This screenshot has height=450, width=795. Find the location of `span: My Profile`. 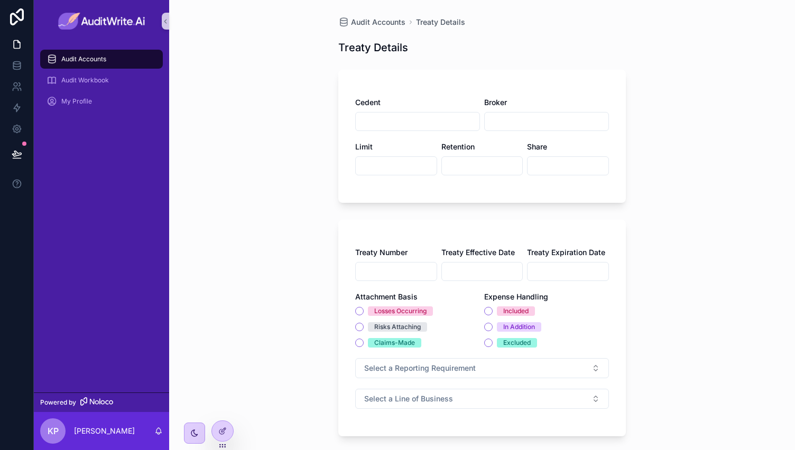

span: My Profile is located at coordinates (77, 101).